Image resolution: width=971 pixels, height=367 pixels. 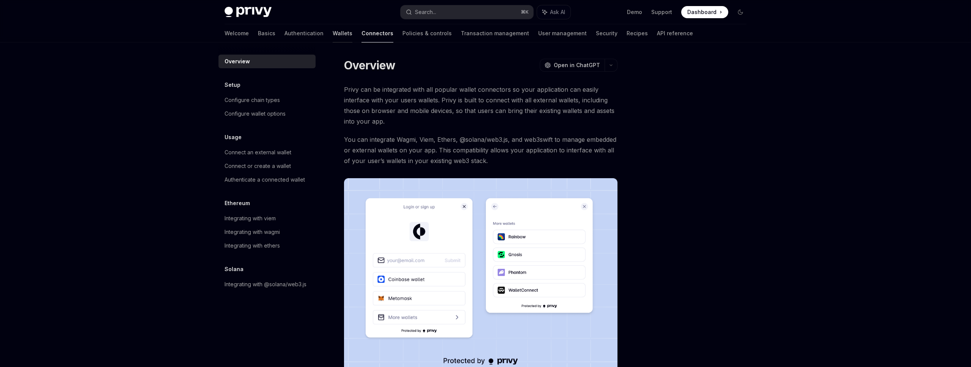 What do you see at coordinates (266, 285) in the screenshot?
I see `div: Integrating with @solana/web3.js` at bounding box center [266, 285].